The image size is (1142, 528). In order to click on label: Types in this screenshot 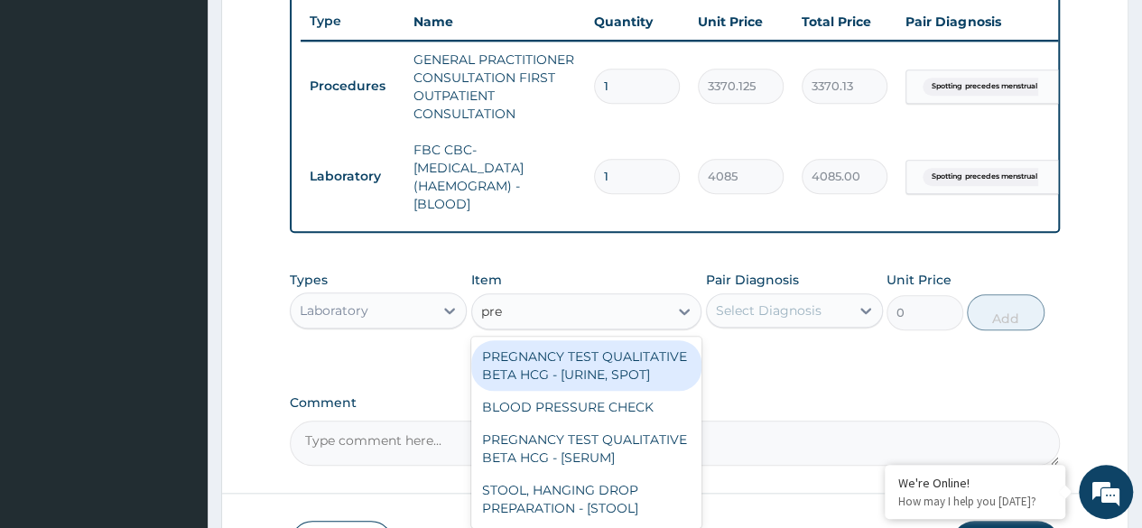, I will do `click(309, 280)`.